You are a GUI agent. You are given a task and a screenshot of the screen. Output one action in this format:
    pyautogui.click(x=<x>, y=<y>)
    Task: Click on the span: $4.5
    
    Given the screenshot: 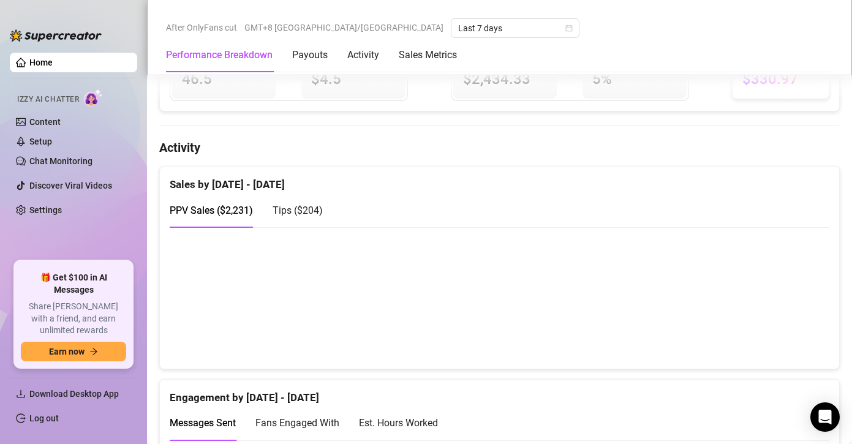 What is the action you would take?
    pyautogui.click(x=353, y=79)
    